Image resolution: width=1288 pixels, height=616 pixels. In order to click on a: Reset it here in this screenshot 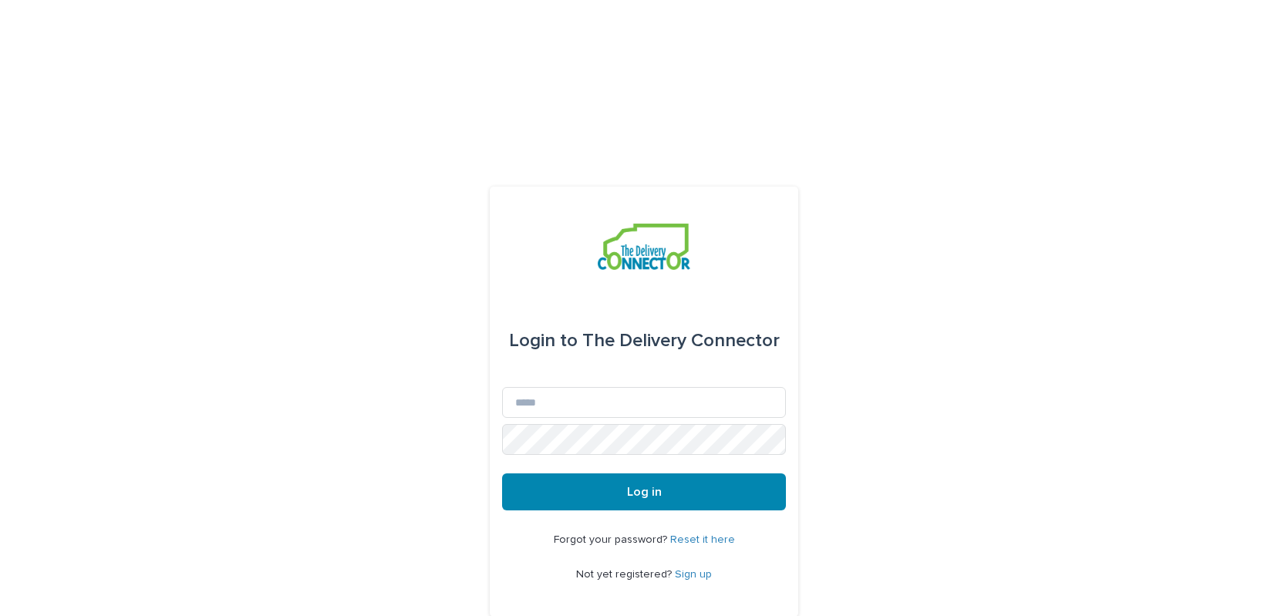, I will do `click(703, 540)`.